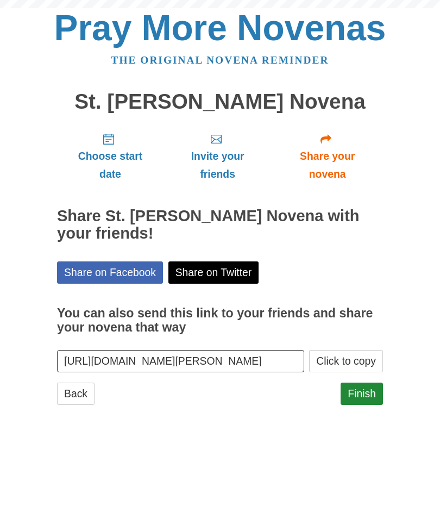 Image resolution: width=440 pixels, height=531 pixels. I want to click on span: Choose start date, so click(110, 165).